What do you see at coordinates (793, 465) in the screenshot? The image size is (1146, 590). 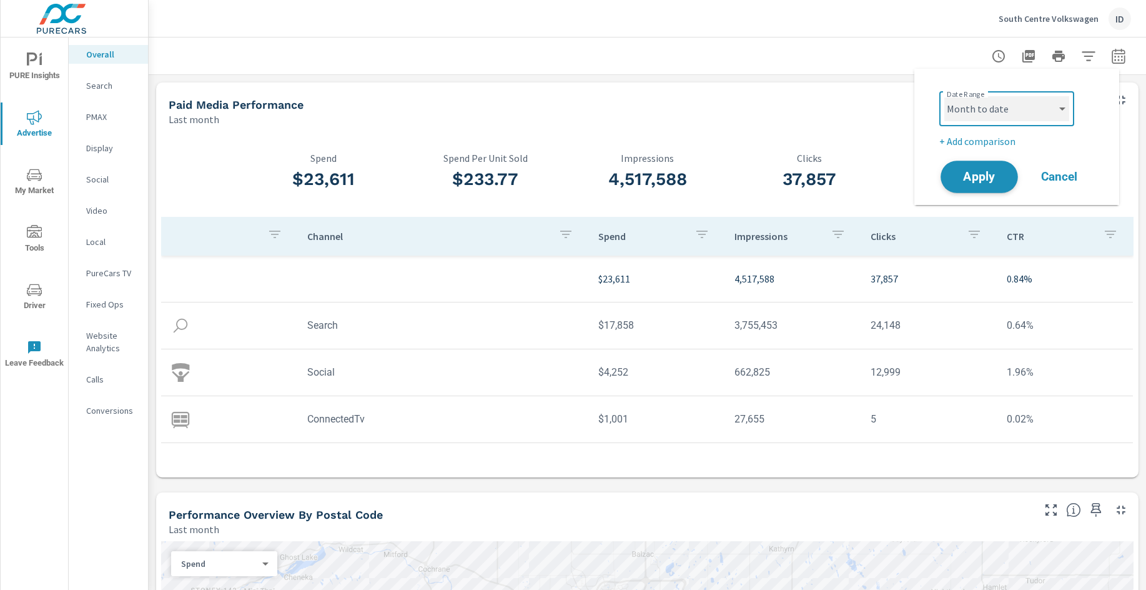 I see `td: 71,457` at bounding box center [793, 465].